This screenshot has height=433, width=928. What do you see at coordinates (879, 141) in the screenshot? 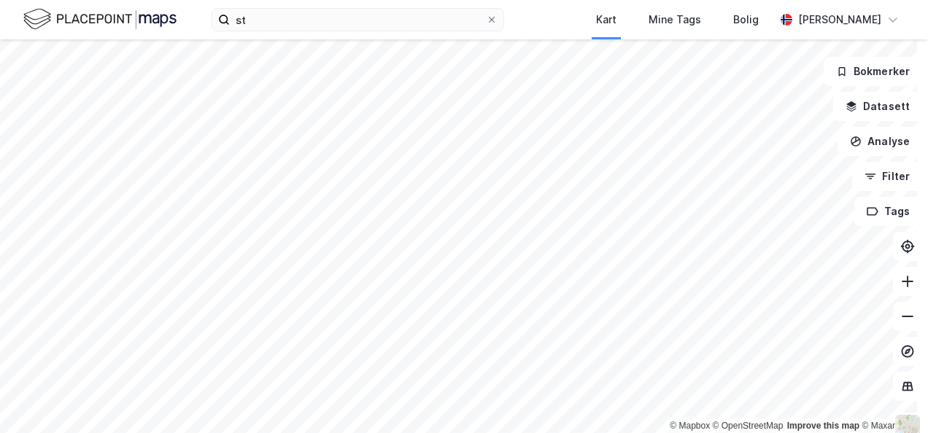
I see `button: Analyse` at bounding box center [879, 141].